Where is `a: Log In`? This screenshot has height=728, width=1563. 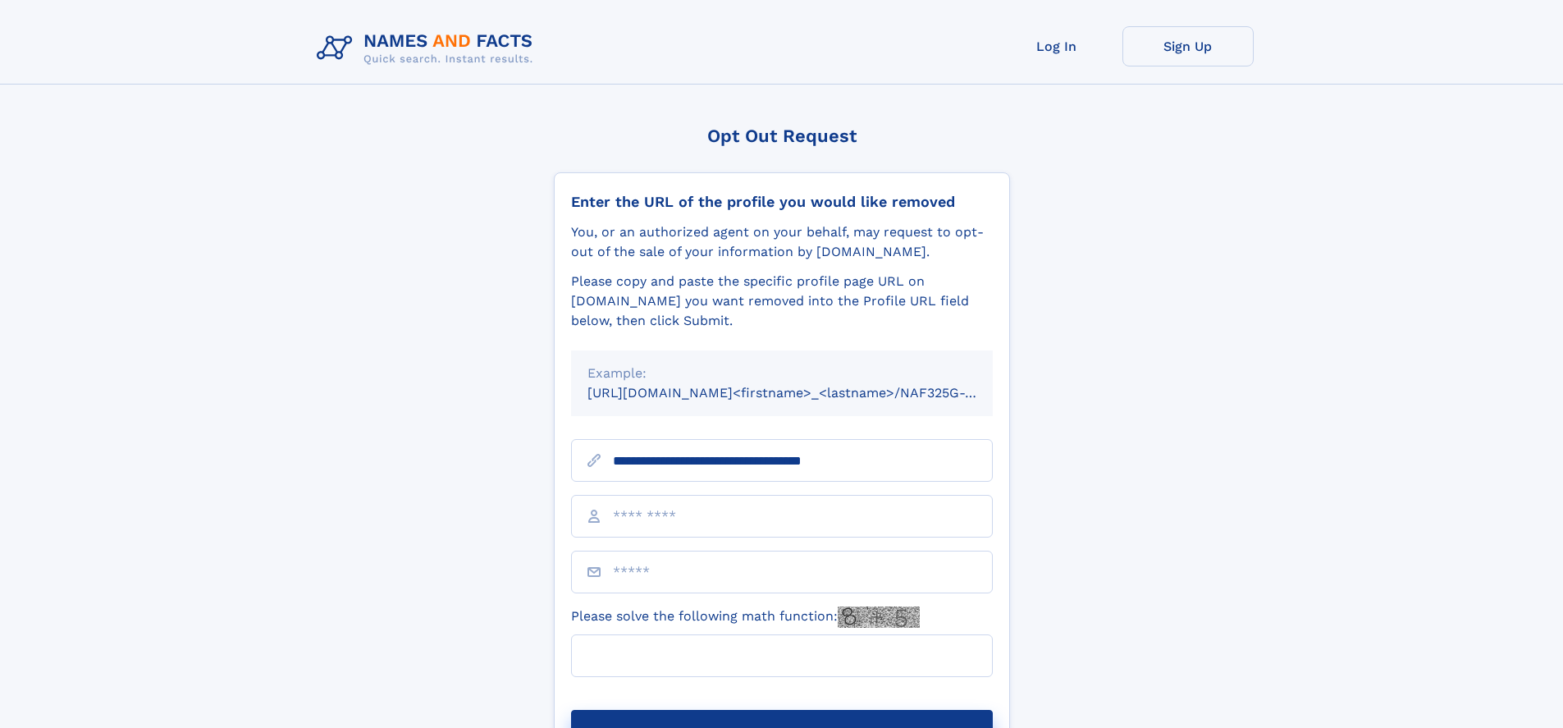
a: Log In is located at coordinates (1057, 46).